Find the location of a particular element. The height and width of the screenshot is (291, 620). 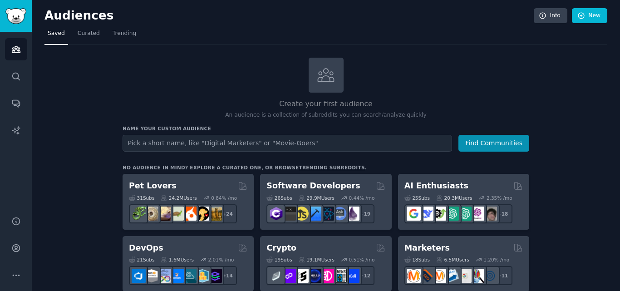

img: aws_cdk is located at coordinates (202, 275).